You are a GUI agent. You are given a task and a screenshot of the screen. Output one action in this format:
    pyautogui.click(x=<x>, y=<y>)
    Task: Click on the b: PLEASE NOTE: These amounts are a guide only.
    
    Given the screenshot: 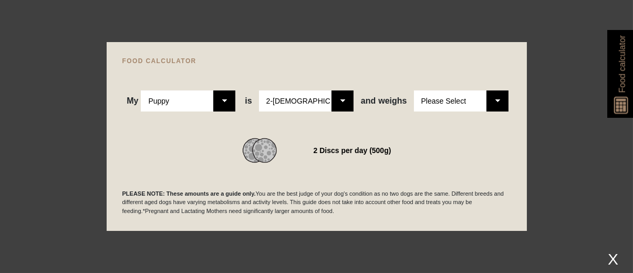 What is the action you would take?
    pyautogui.click(x=189, y=193)
    